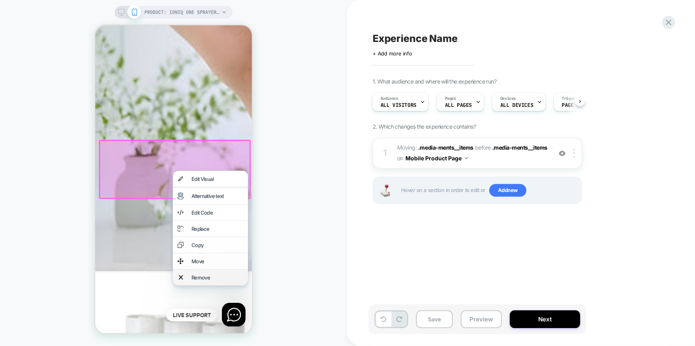 The image size is (695, 346). What do you see at coordinates (508, 190) in the screenshot?
I see `span: Add new` at bounding box center [508, 190].